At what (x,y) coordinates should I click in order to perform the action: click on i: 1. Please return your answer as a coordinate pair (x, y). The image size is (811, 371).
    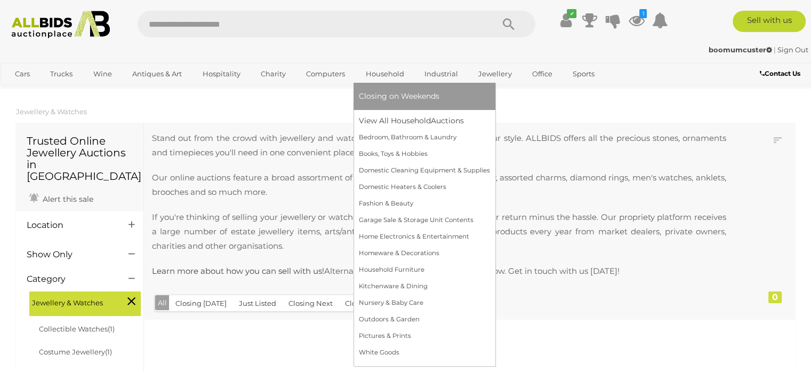
    Looking at the image, I should click on (643, 13).